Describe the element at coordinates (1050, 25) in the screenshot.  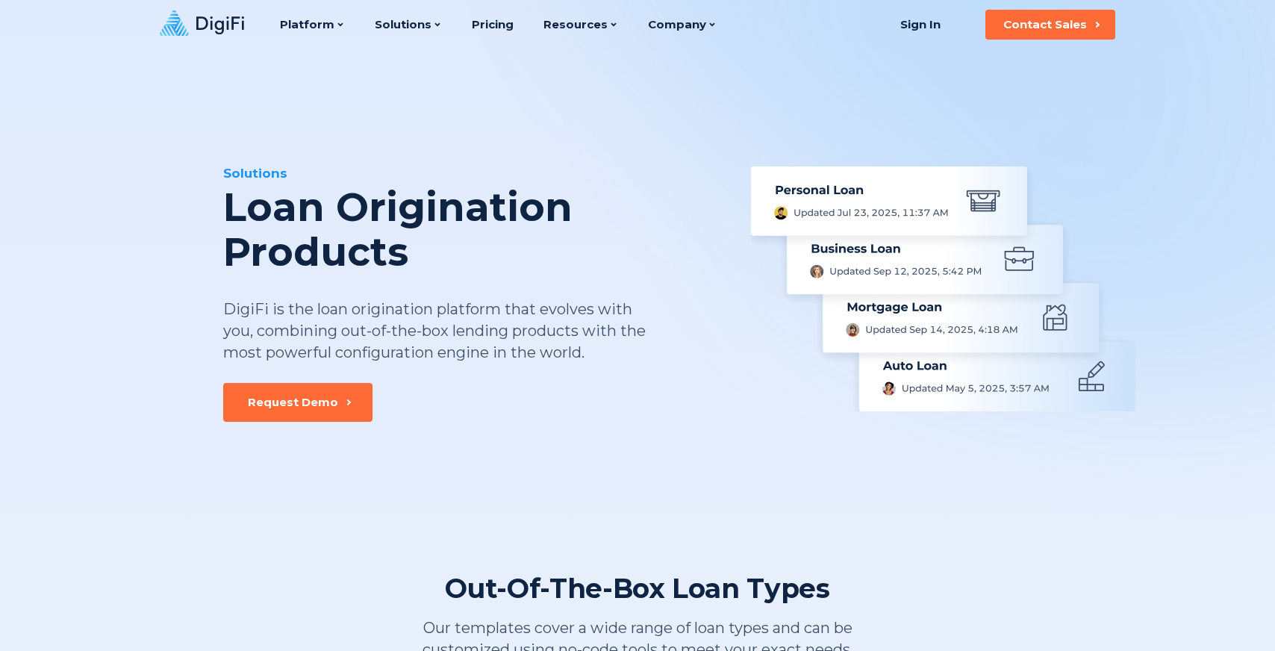
I see `a: Contact Sales` at that location.